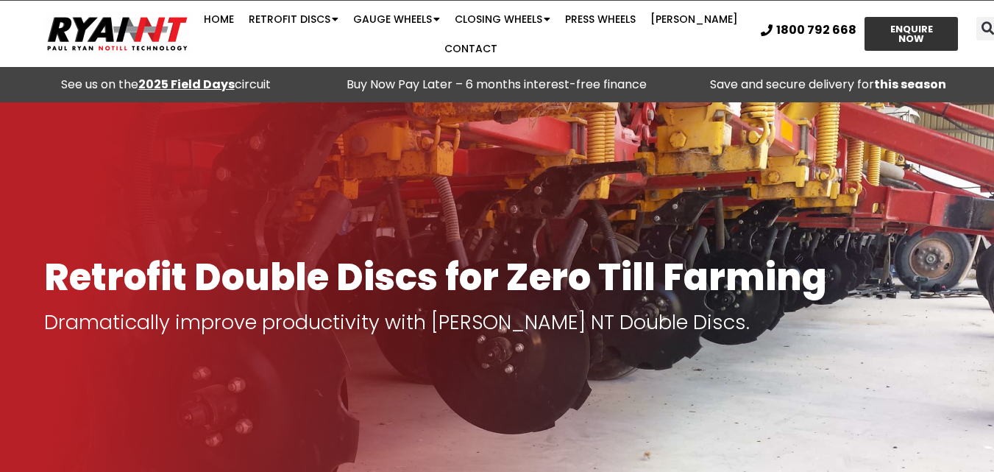 The image size is (994, 472). What do you see at coordinates (497, 85) in the screenshot?
I see `p: Buy Now Pay Later – 6 months interest-free finance` at bounding box center [497, 85].